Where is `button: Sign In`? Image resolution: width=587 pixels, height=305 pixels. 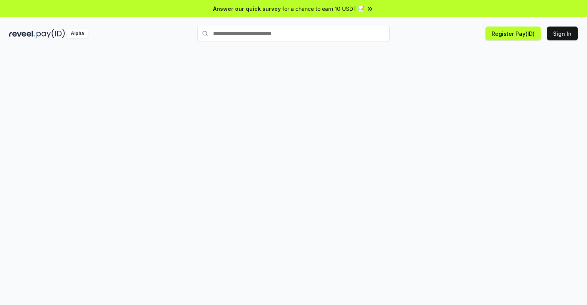
button: Sign In is located at coordinates (562, 33).